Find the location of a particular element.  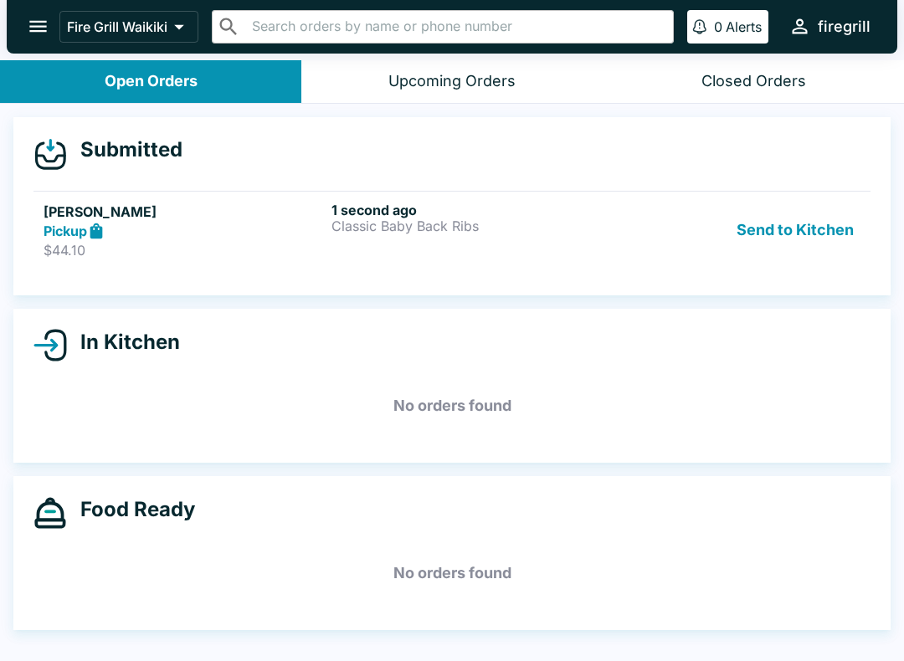

p: Alerts is located at coordinates (743, 27).